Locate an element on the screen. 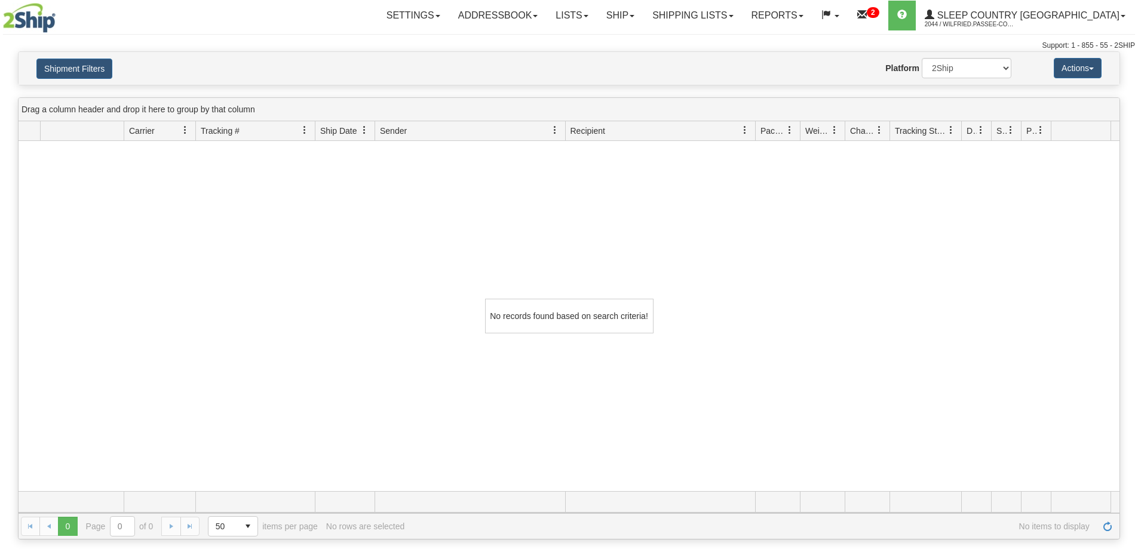 This screenshot has height=549, width=1138. span: Charge is located at coordinates (862, 131).